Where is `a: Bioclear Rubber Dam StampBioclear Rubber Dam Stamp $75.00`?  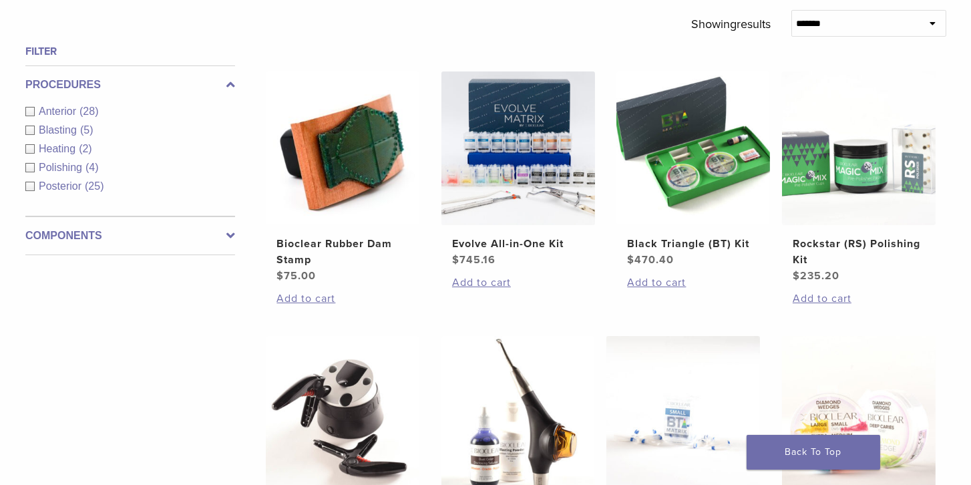 a: Bioclear Rubber Dam StampBioclear Rubber Dam Stamp $75.00 is located at coordinates (343, 178).